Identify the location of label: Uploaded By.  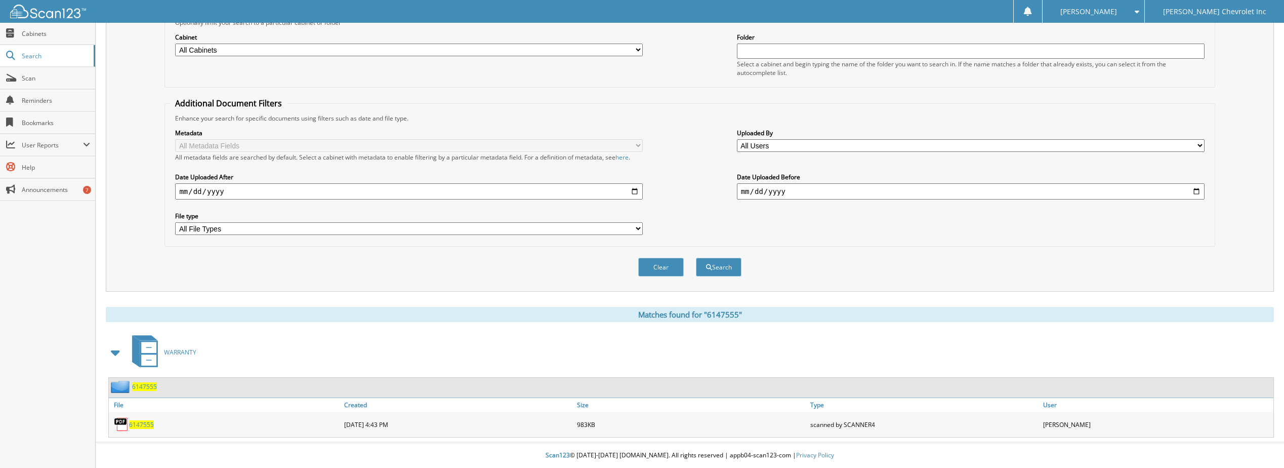
(971, 133).